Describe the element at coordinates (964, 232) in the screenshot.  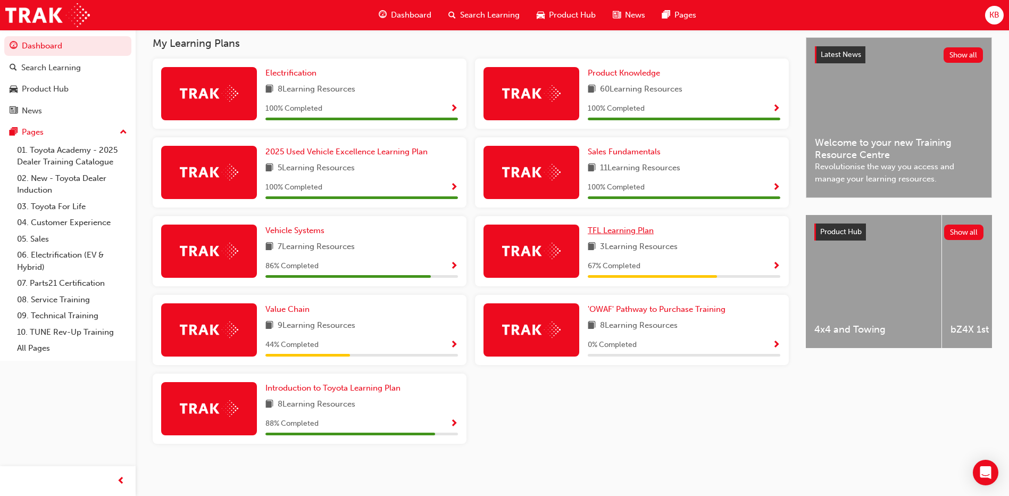
I see `button: Show all` at that location.